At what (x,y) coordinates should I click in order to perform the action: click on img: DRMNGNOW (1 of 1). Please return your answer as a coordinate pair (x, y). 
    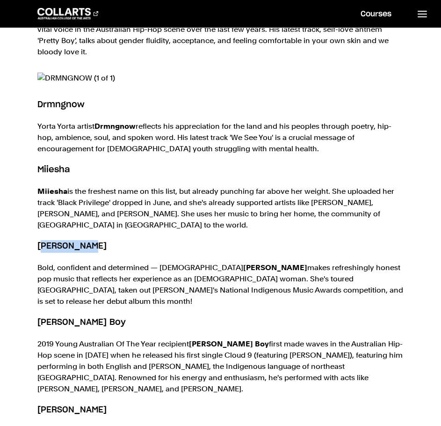
    Looking at the image, I should click on (220, 78).